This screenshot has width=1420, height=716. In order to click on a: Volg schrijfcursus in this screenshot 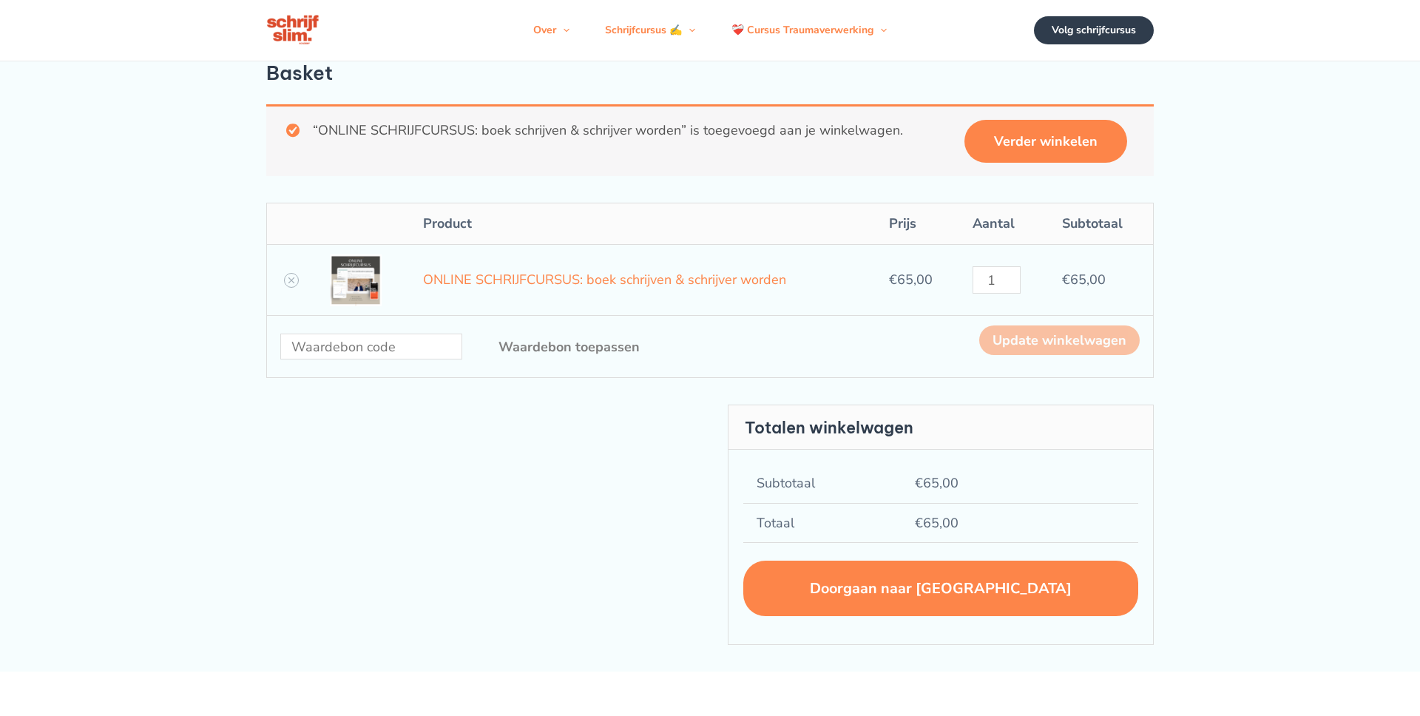, I will do `click(1094, 30)`.